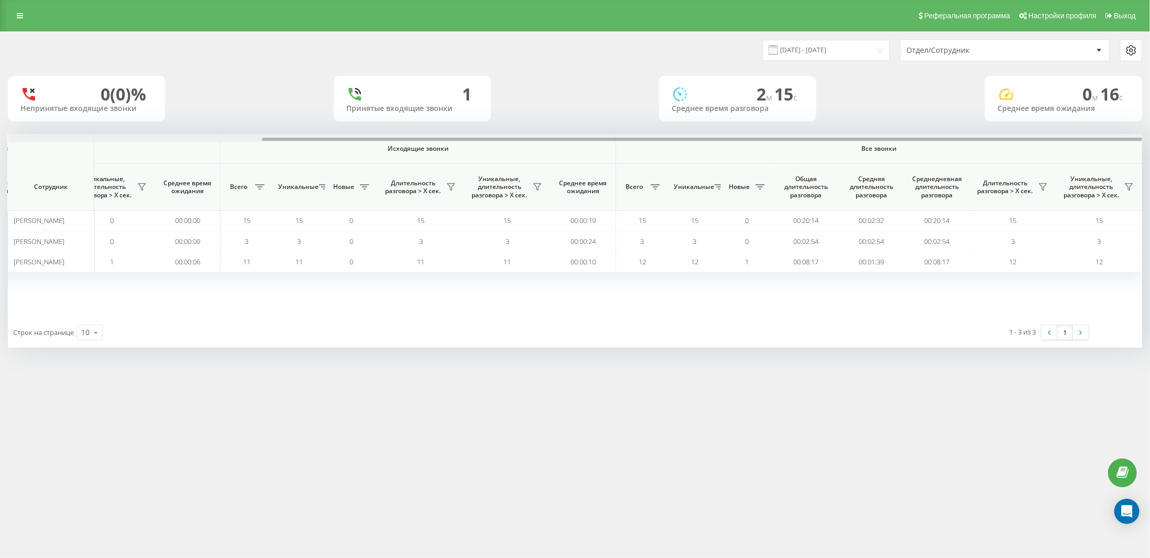 The height and width of the screenshot is (558, 1150). Describe the element at coordinates (871, 262) in the screenshot. I see `td: 00:01:39` at that location.